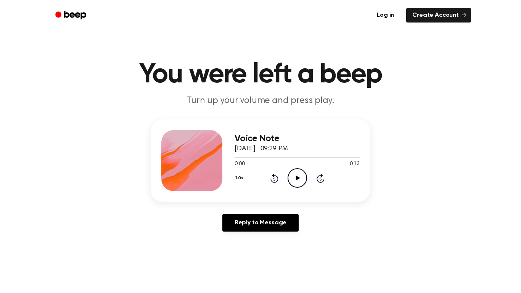 Image resolution: width=521 pixels, height=293 pixels. I want to click on button: 1.0x, so click(240, 178).